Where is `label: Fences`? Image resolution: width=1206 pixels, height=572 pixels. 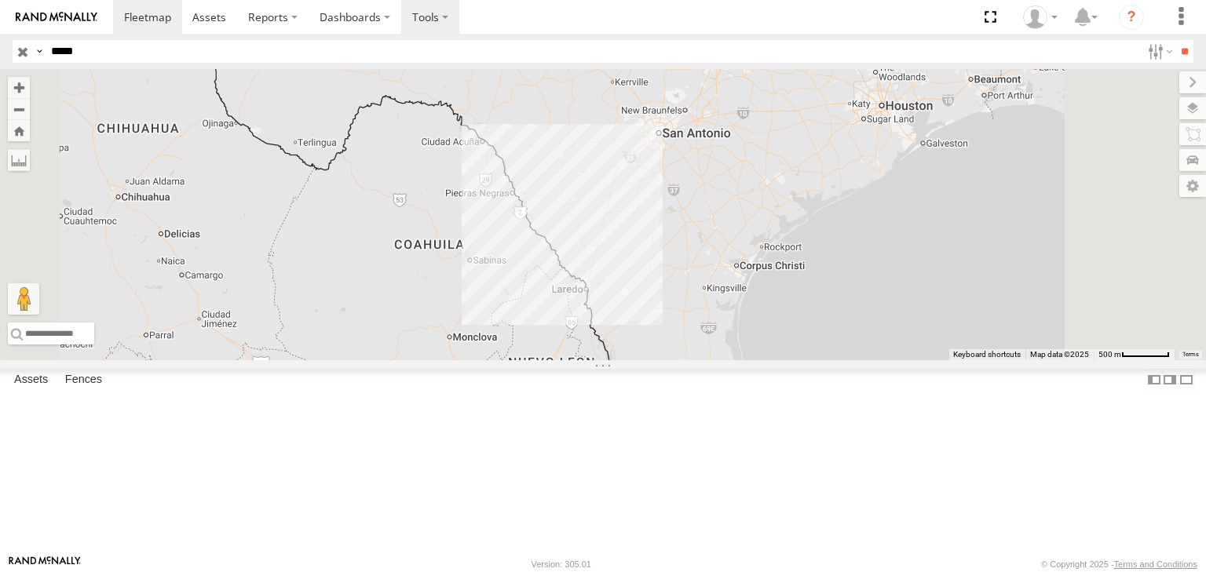 label: Fences is located at coordinates (83, 380).